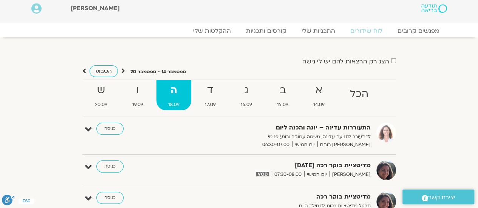 This screenshot has height=208, width=478. What do you see at coordinates (278, 128) in the screenshot?
I see `strong: התעוררות עדינה – יוגה והכנה ליום` at bounding box center [278, 128].